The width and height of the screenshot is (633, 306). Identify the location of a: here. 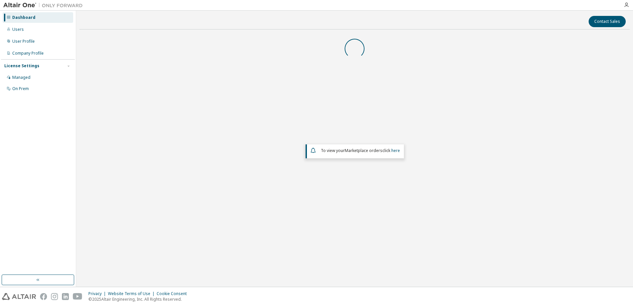
(396, 150).